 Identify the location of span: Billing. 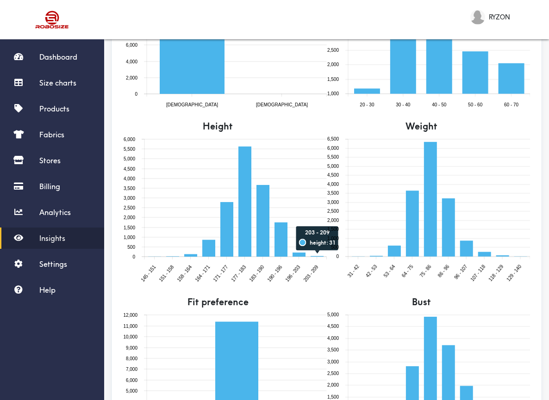
(50, 187).